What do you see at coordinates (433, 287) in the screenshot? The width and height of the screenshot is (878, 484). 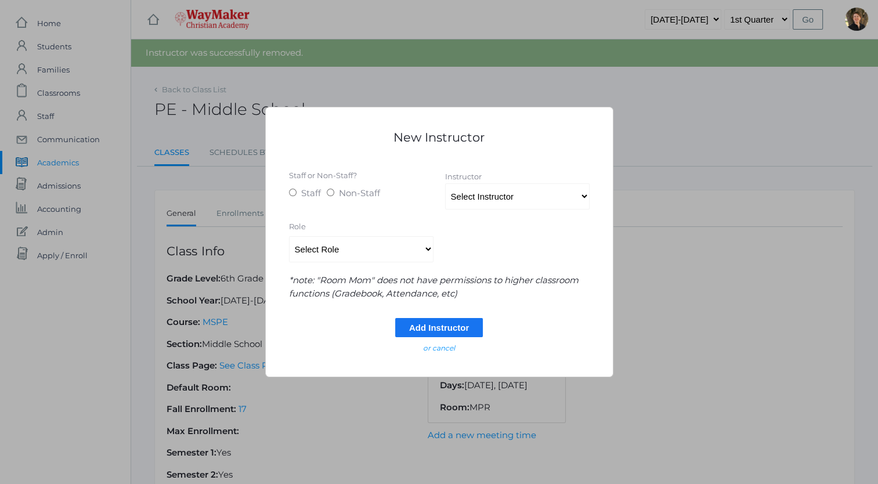 I see `em: *note: "Room Mom" does not have permissions to higher classroom functions (Gradebook, Attendance,...` at bounding box center [433, 287].